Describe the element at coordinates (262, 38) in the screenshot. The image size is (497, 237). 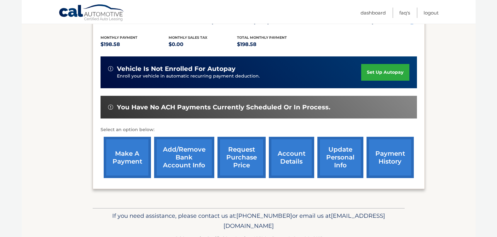
I see `span: Total Monthly Payment` at that location.